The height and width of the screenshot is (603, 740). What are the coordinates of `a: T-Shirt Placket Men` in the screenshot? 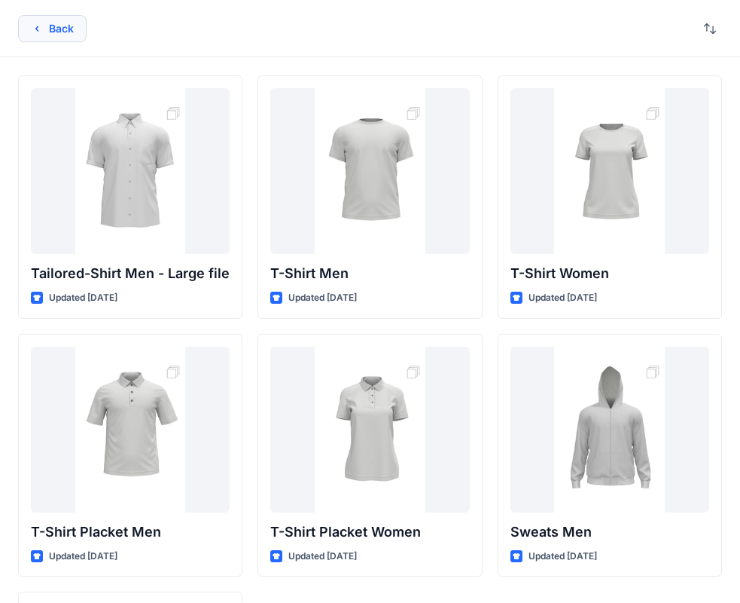 It's located at (130, 429).